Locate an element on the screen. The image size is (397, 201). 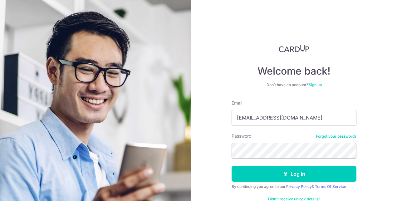
input: Enter your Email is located at coordinates (294, 118).